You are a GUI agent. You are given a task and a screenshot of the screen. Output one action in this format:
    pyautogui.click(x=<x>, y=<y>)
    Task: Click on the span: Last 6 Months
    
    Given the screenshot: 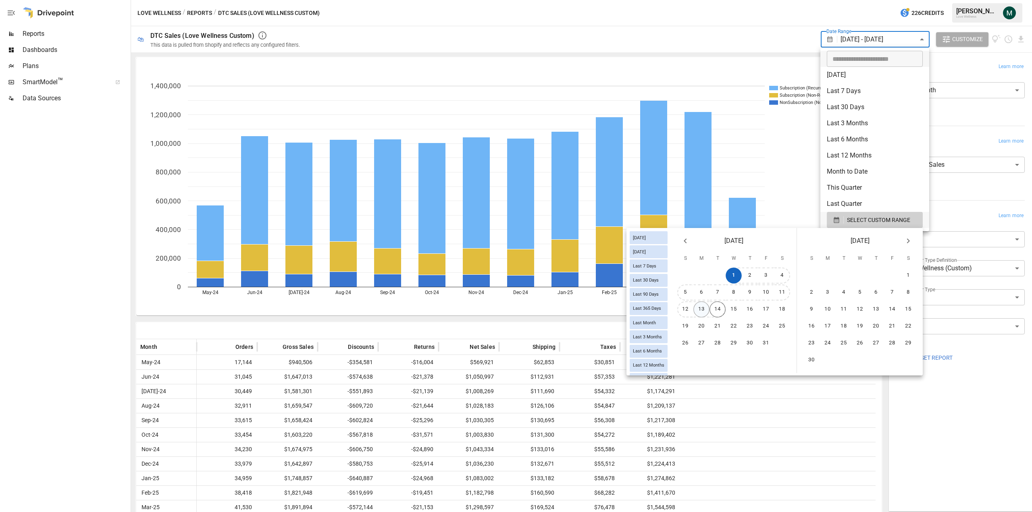 What is the action you would take?
    pyautogui.click(x=648, y=351)
    